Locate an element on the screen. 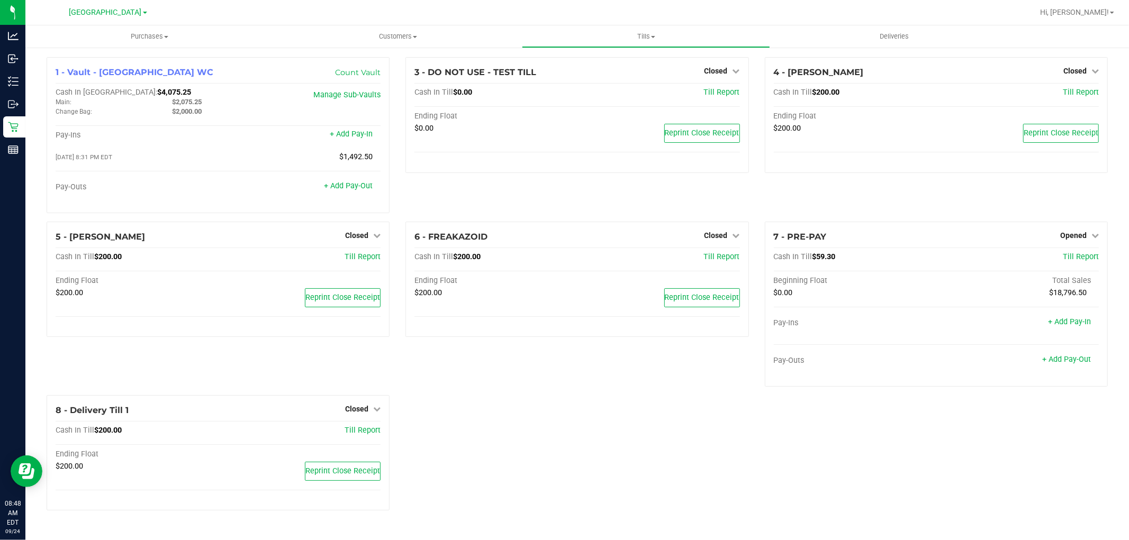 The width and height of the screenshot is (1129, 540). inline-svg: Reports is located at coordinates (13, 150).